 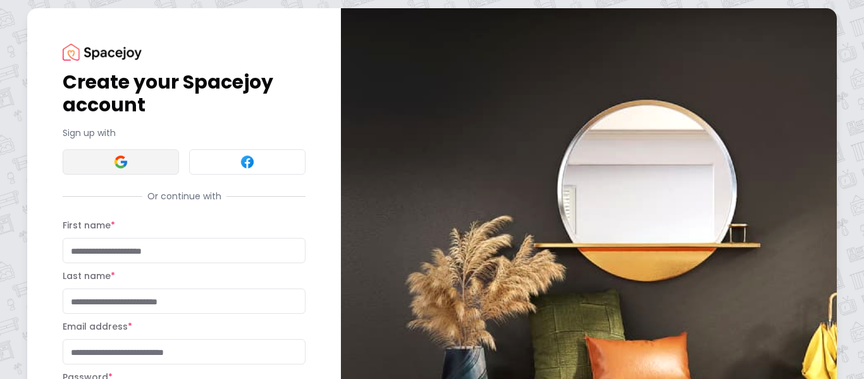 I want to click on label: Email address, so click(x=97, y=326).